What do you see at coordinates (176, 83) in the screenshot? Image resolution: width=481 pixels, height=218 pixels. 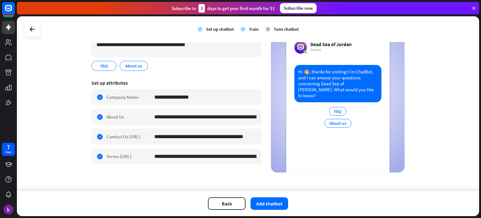 I see `div: Set up attributes` at bounding box center [176, 83].